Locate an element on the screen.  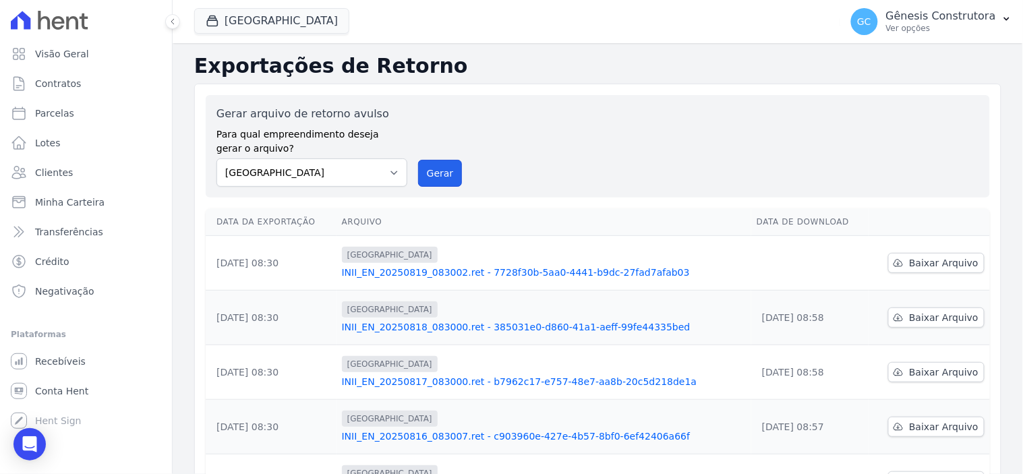
span: Recebíveis is located at coordinates (60, 362).